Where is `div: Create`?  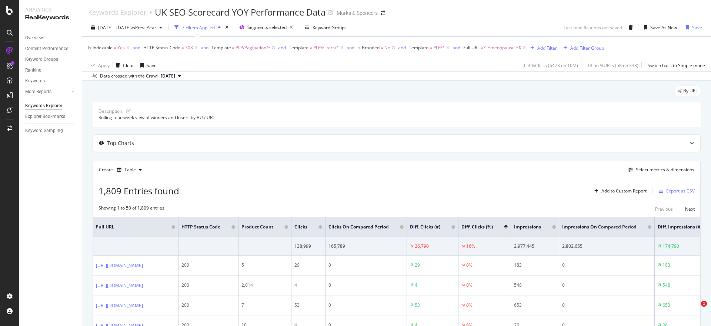
div: Create is located at coordinates (122, 170).